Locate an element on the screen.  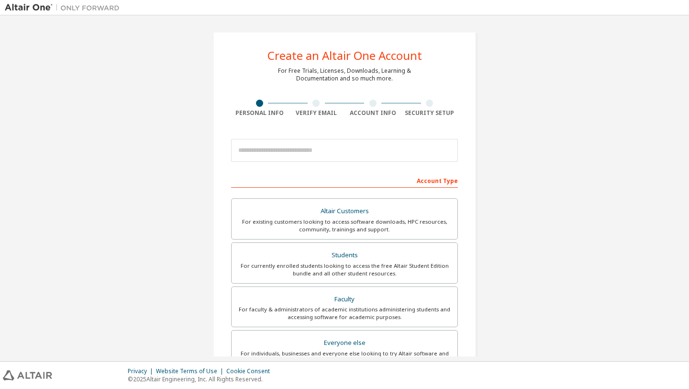
div: Privacy is located at coordinates (142, 371).